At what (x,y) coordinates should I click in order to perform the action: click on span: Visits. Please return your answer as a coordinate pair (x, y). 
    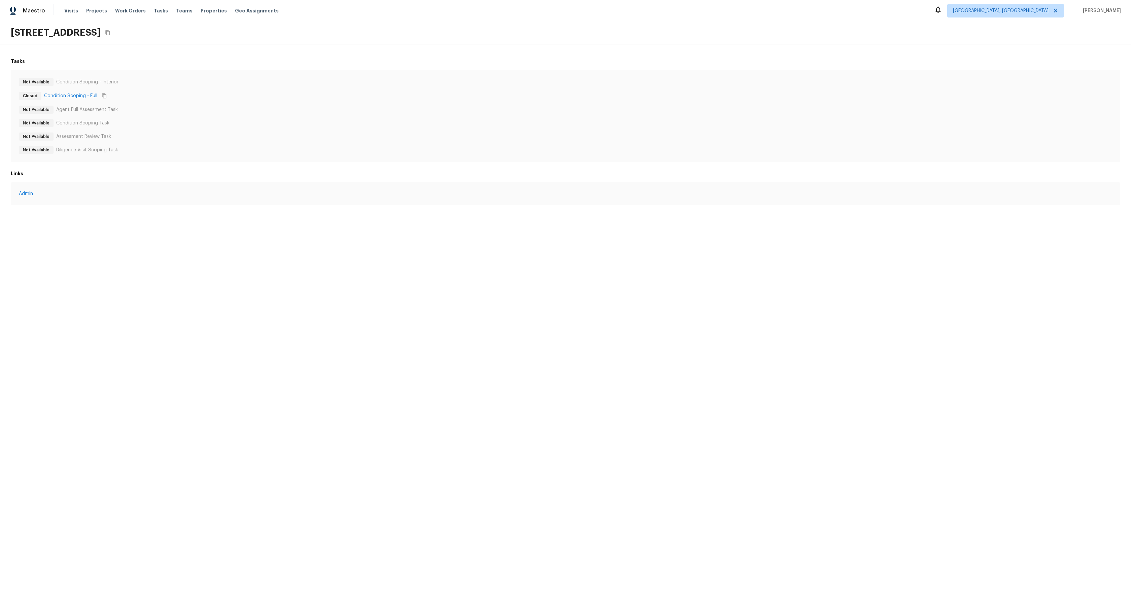
    Looking at the image, I should click on (71, 11).